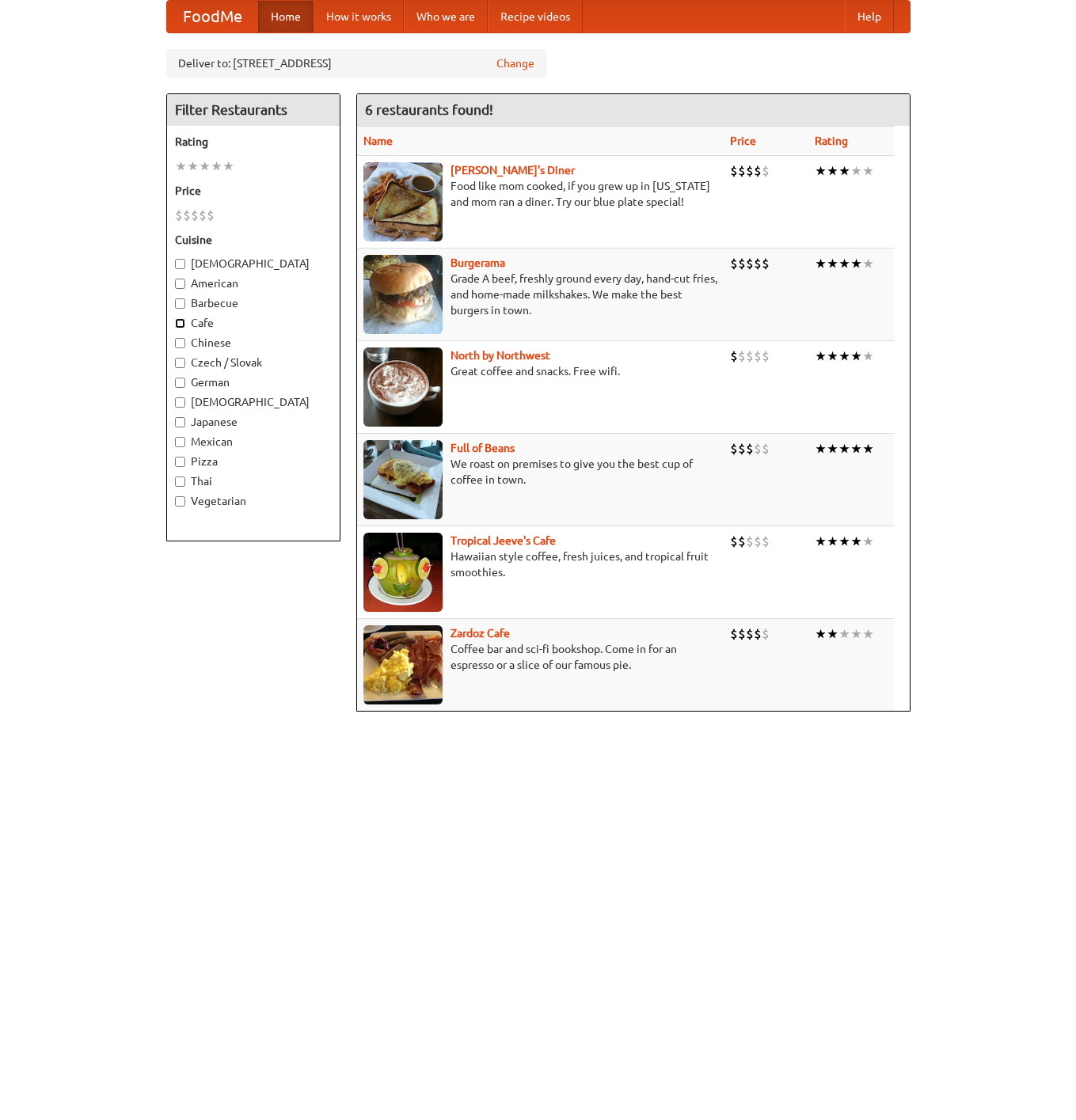 This screenshot has width=1076, height=1120. What do you see at coordinates (254, 110) in the screenshot?
I see `h4: Filter Restaurants` at bounding box center [254, 110].